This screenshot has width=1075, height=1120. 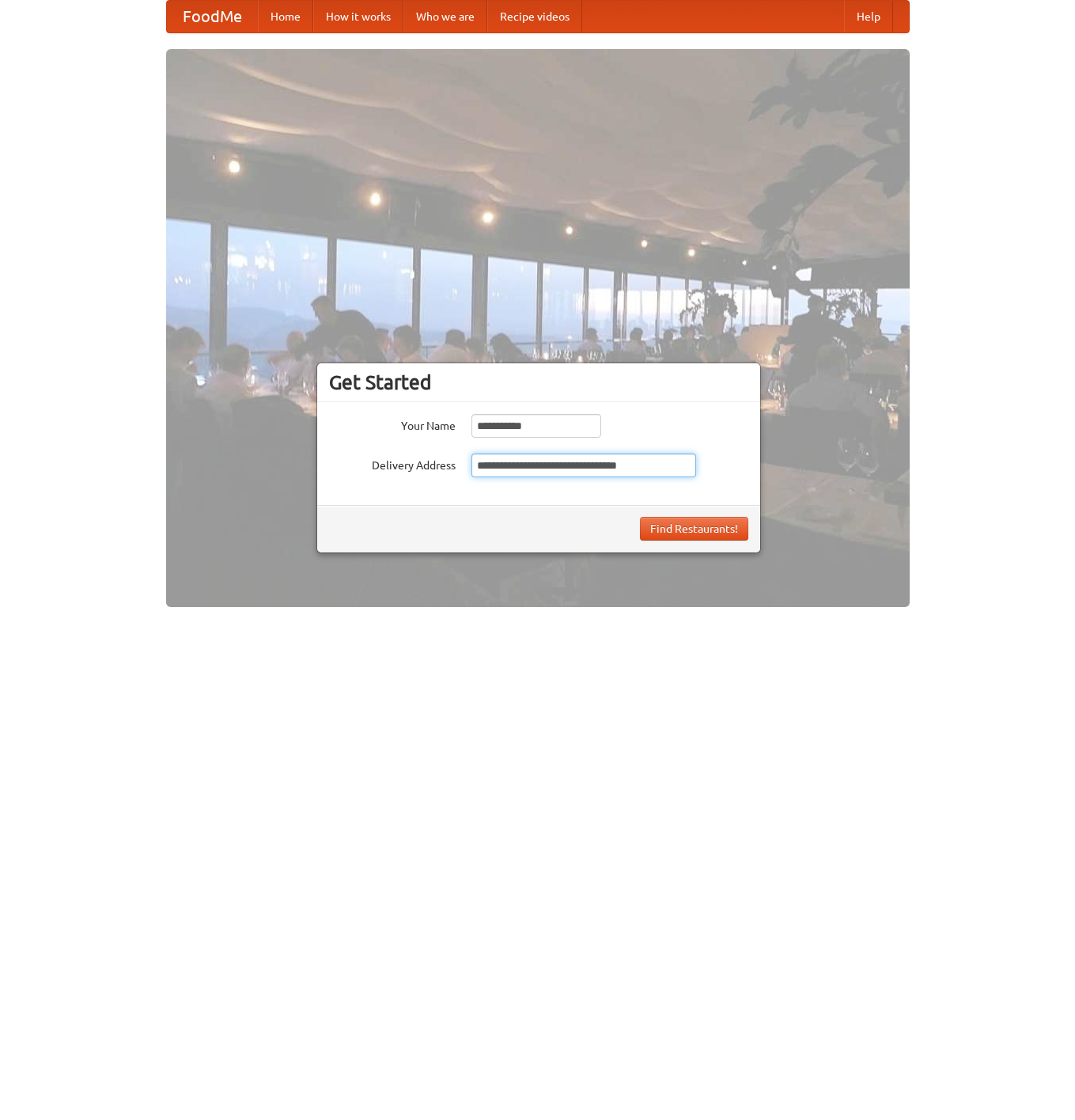 What do you see at coordinates (445, 17) in the screenshot?
I see `a: Who we are` at bounding box center [445, 17].